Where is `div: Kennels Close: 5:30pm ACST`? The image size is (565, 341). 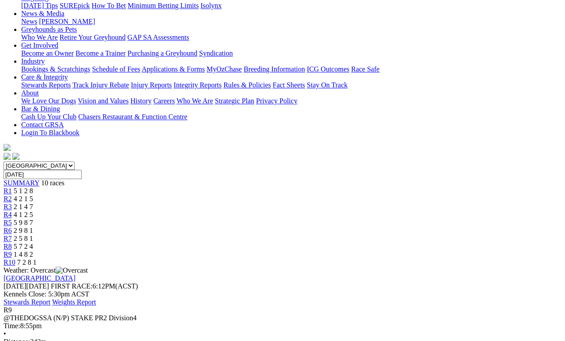 div: Kennels Close: 5:30pm ACST is located at coordinates (282, 294).